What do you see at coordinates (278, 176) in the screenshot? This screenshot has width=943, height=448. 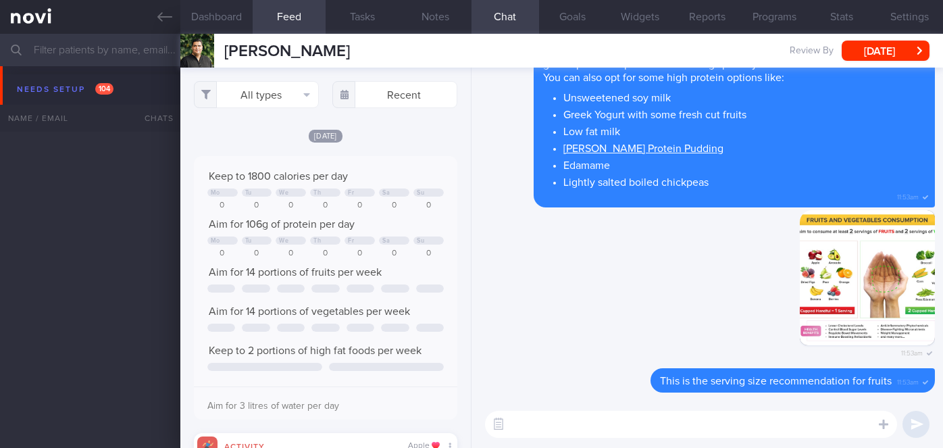 I see `span: Keep to 1800 calories per day` at bounding box center [278, 176].